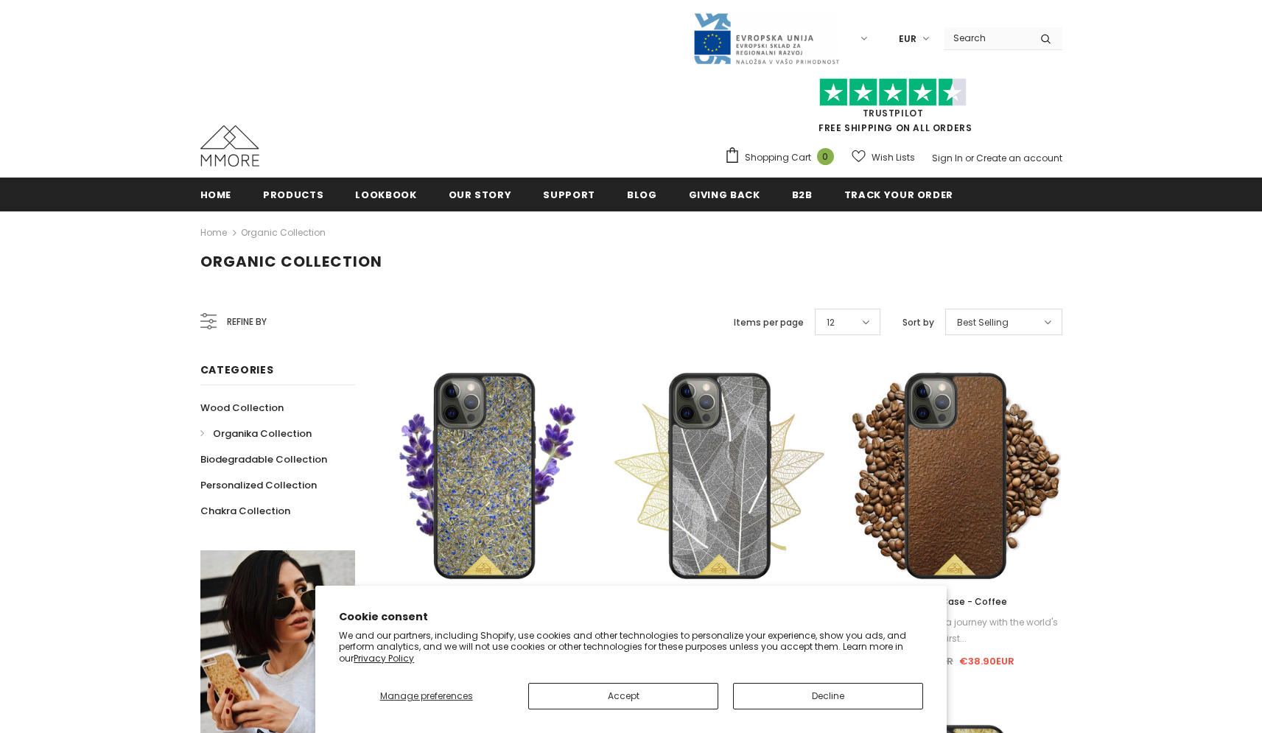 This screenshot has width=1262, height=733. Describe the element at coordinates (242, 407) in the screenshot. I see `span: Wood Collection` at that location.